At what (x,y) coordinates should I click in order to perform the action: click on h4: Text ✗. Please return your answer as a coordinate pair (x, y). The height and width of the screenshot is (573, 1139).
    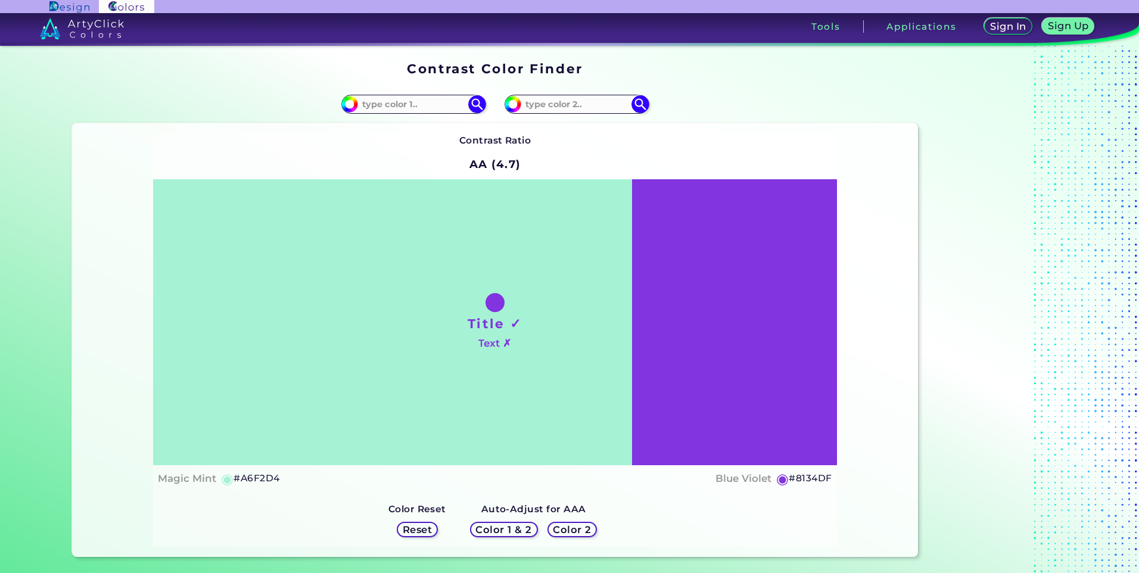
    Looking at the image, I should click on (494, 343).